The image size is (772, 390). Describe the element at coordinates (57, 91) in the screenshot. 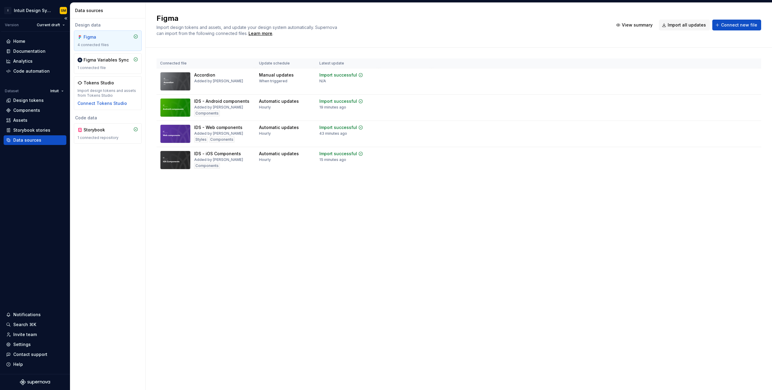

I see `button: Intuit` at that location.